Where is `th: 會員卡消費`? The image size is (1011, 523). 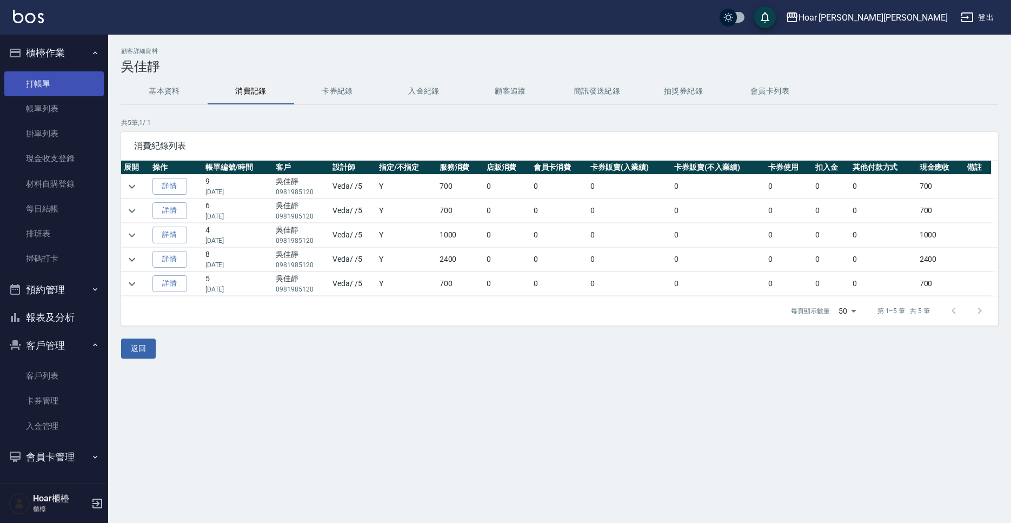 th: 會員卡消費 is located at coordinates (559, 168).